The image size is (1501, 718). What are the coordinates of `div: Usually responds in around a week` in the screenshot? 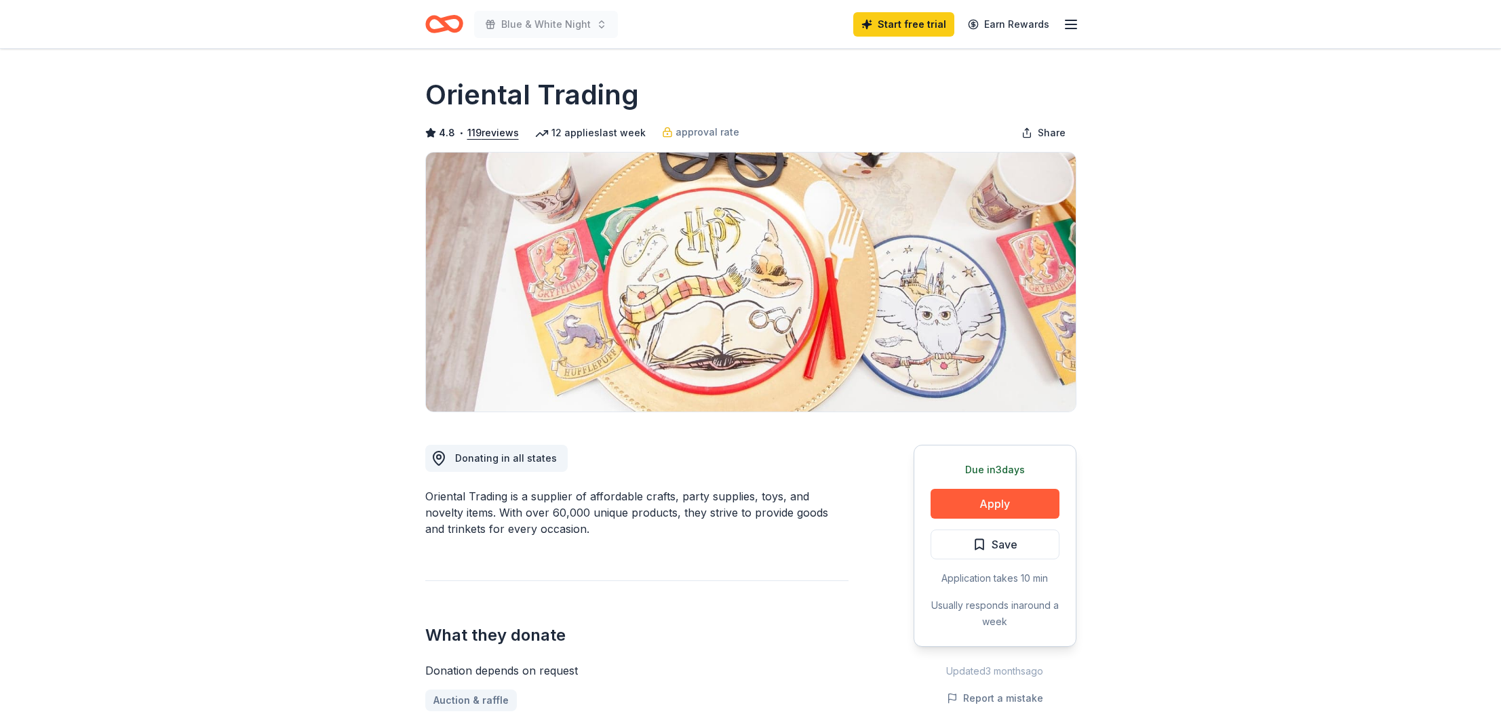 It's located at (995, 614).